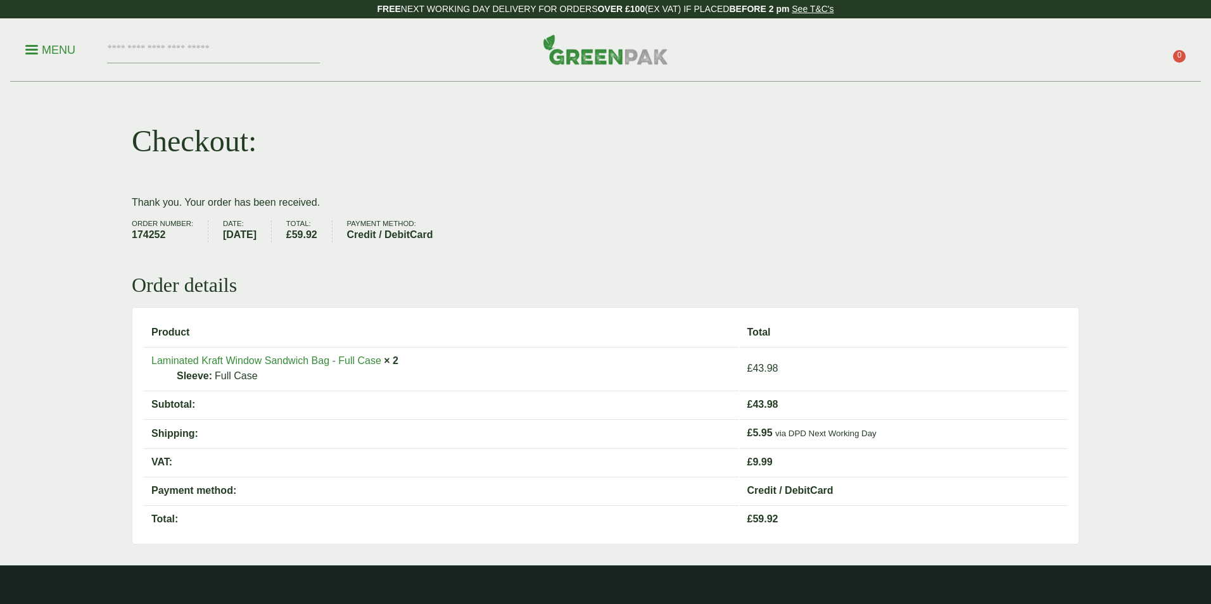 Image resolution: width=1211 pixels, height=604 pixels. Describe the element at coordinates (441, 490) in the screenshot. I see `th: Payment method:` at that location.